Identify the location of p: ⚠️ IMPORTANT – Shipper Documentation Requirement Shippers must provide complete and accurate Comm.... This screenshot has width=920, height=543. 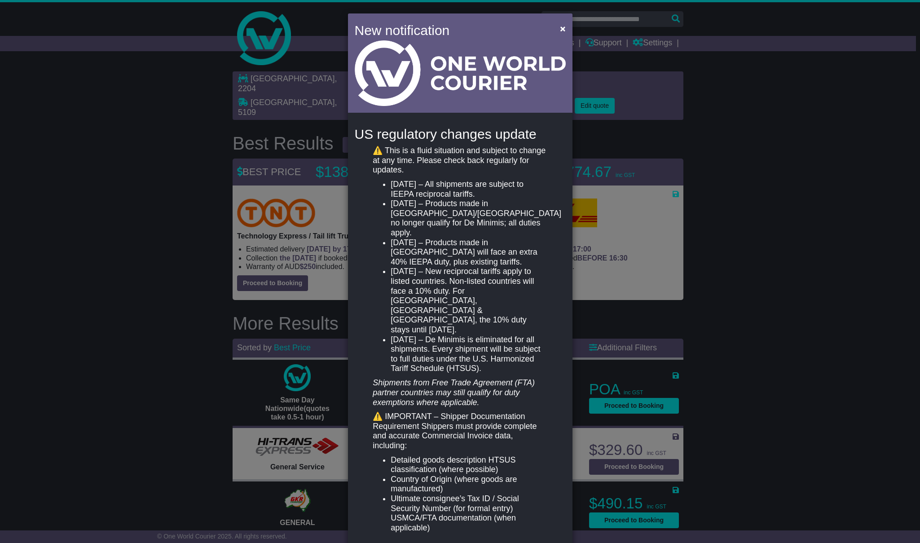
(460, 431).